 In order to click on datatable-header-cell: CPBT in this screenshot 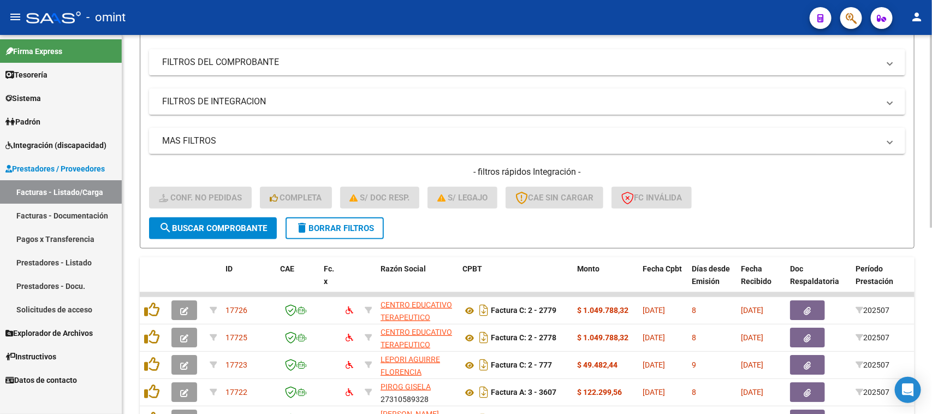, I will do `click(516, 281)`.